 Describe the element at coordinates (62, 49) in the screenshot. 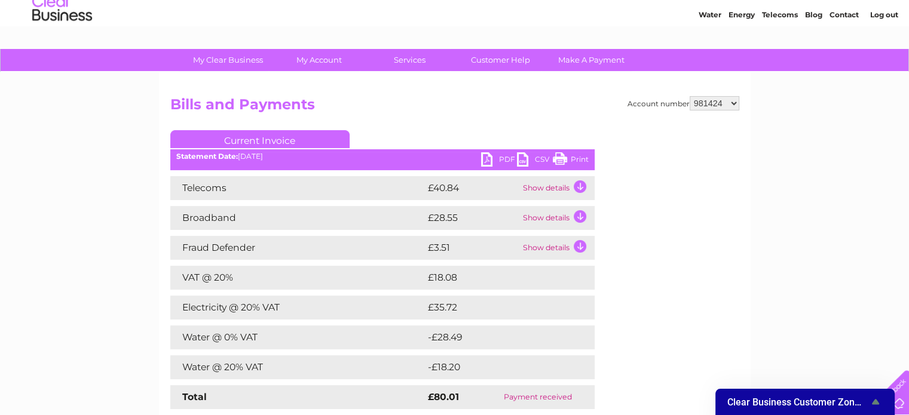

I see `img: logo.png` at that location.